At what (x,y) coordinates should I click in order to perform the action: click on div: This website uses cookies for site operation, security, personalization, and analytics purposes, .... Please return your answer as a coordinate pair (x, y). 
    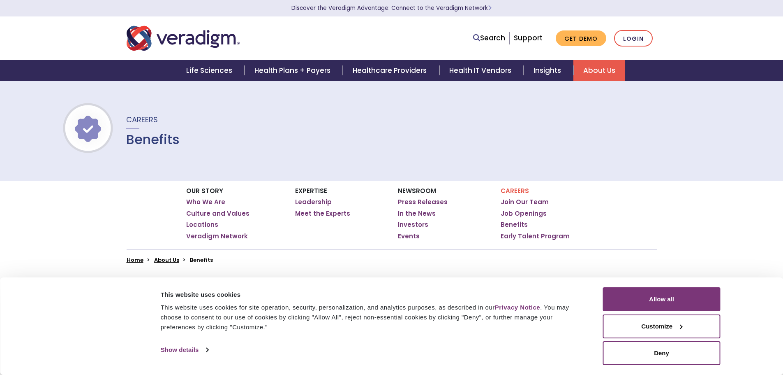
    Looking at the image, I should click on (373, 317).